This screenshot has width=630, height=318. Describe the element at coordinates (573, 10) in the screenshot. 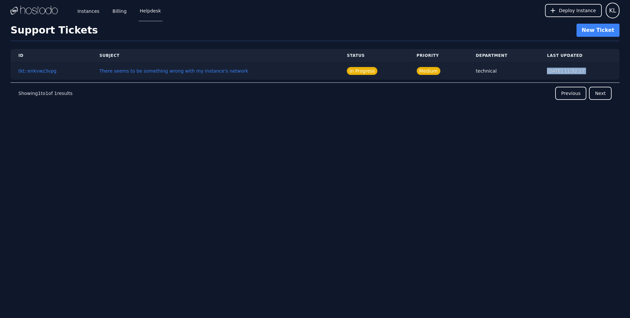

I see `button: Deploy Instance` at that location.